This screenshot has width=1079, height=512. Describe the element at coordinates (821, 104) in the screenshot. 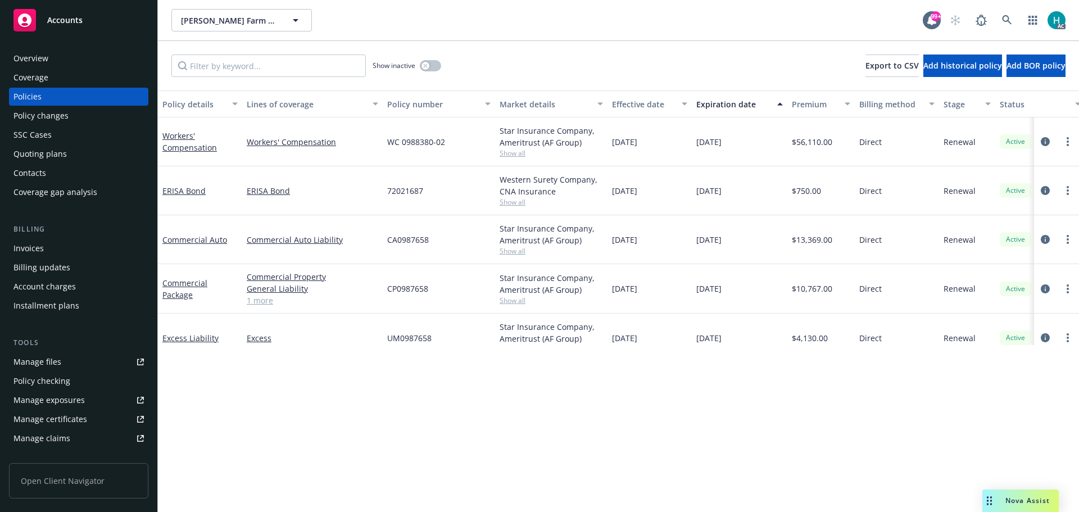

I see `button: Premium` at that location.